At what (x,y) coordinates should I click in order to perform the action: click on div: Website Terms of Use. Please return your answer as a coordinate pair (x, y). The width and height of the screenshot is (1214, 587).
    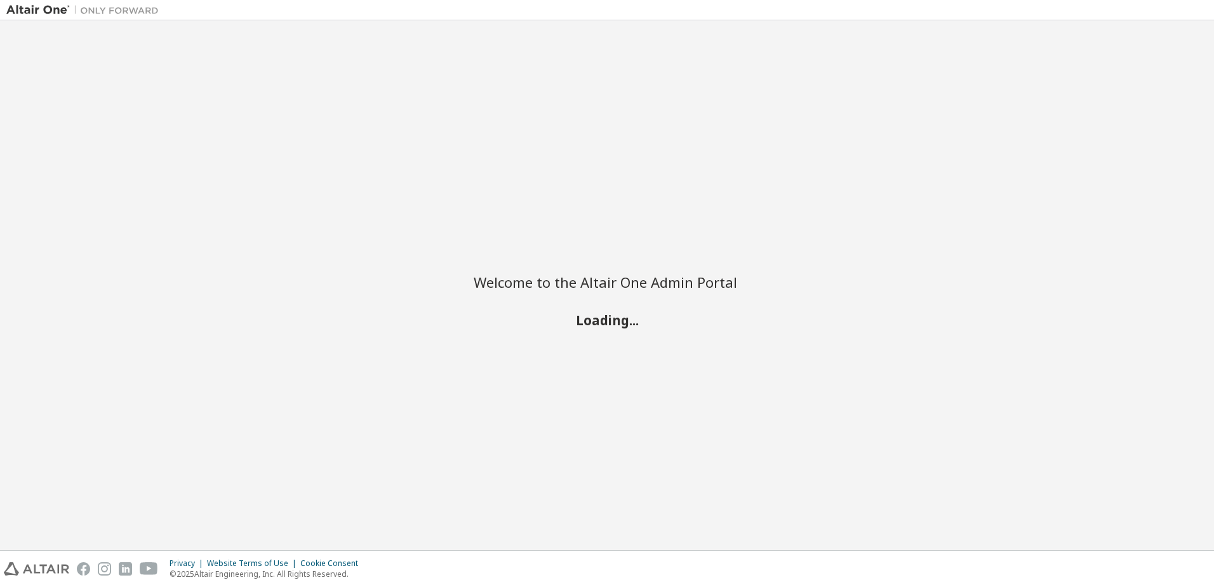
    Looking at the image, I should click on (253, 563).